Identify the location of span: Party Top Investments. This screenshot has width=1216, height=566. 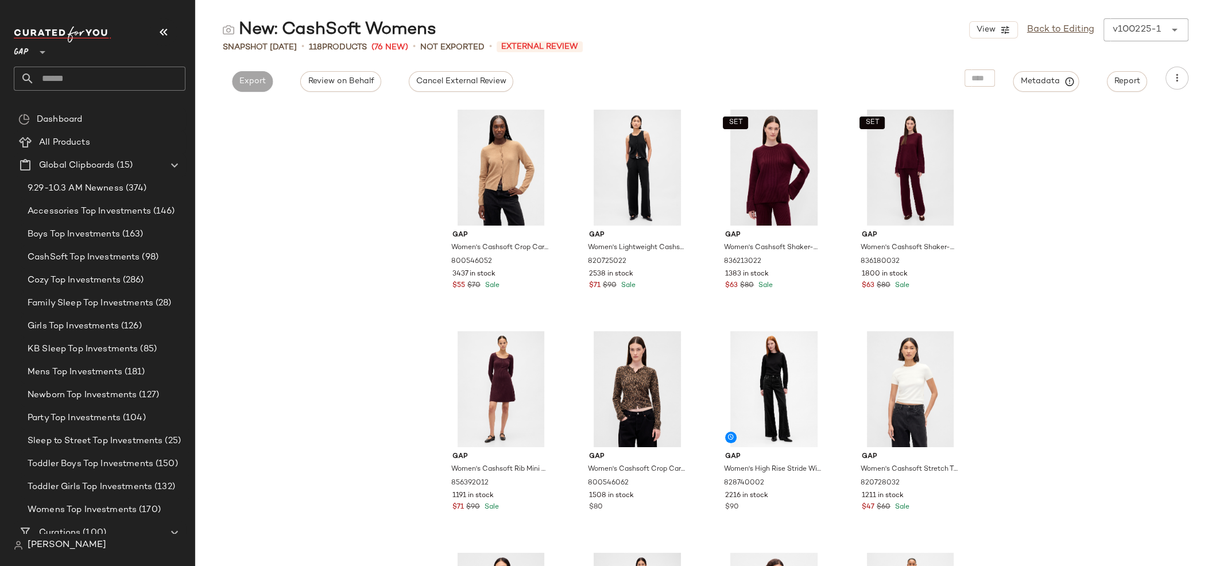
(74, 418).